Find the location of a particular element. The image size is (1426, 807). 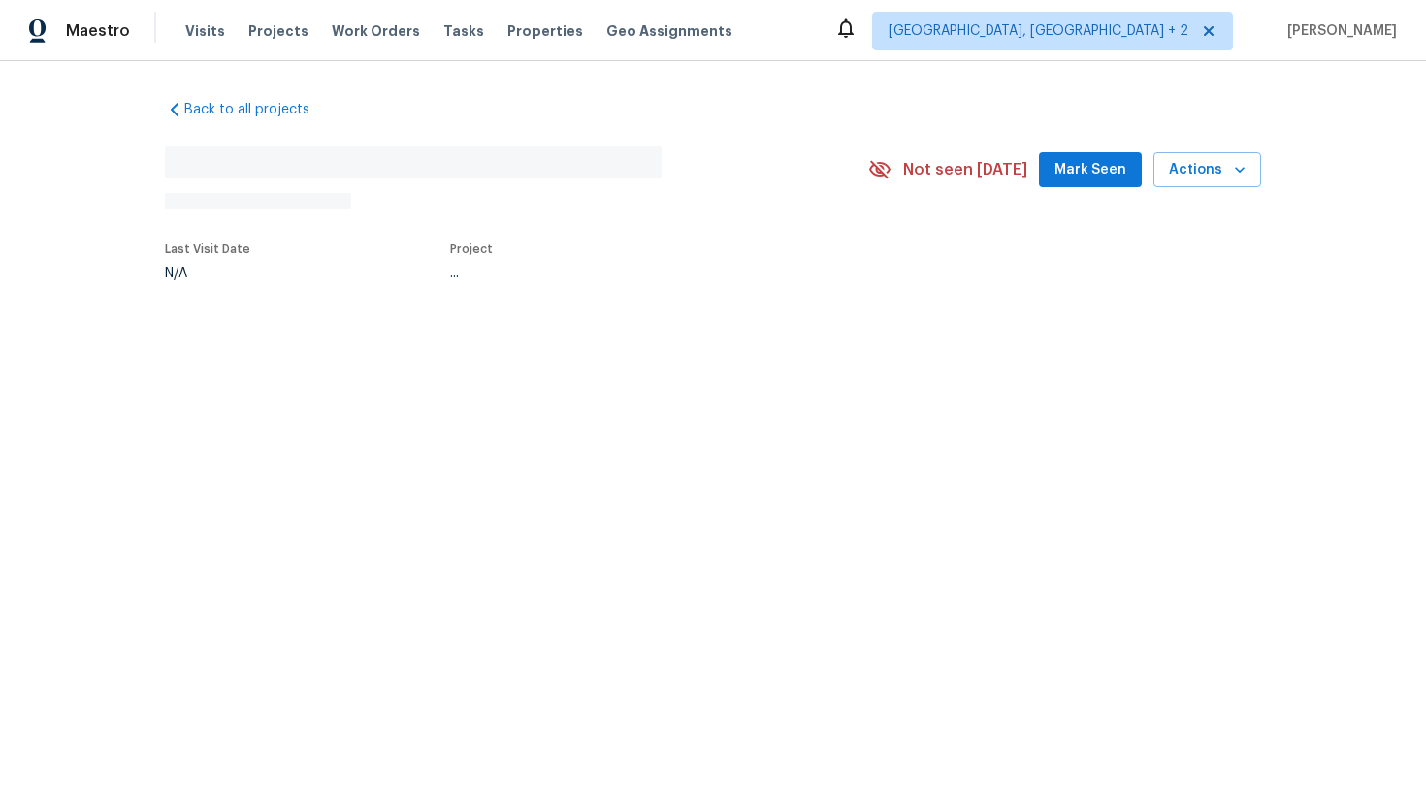

button: Actions is located at coordinates (1207, 170).